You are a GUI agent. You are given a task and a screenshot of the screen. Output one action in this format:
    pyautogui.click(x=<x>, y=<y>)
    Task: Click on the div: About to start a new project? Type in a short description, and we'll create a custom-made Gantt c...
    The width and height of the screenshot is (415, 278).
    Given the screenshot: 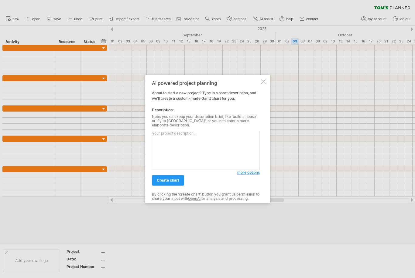 What is the action you would take?
    pyautogui.click(x=206, y=139)
    